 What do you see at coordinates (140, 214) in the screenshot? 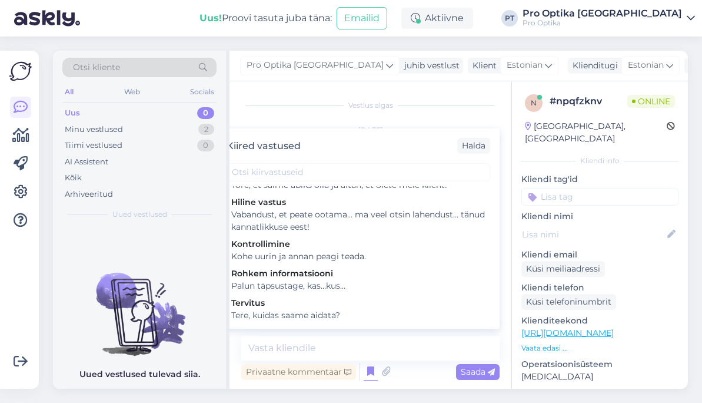
I see `span: Uued vestlused` at bounding box center [140, 214].